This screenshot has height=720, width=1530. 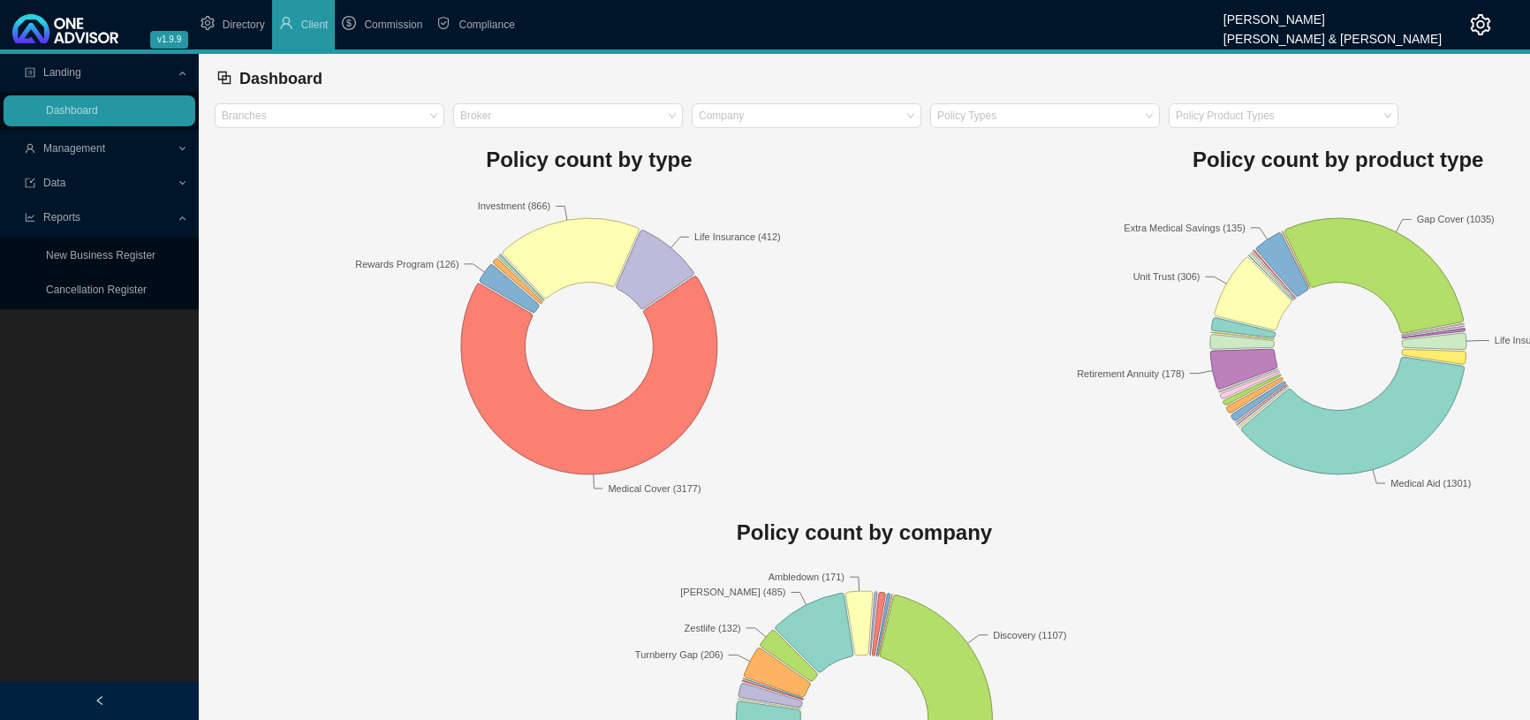 What do you see at coordinates (96, 290) in the screenshot?
I see `a: Cancellation Register` at bounding box center [96, 290].